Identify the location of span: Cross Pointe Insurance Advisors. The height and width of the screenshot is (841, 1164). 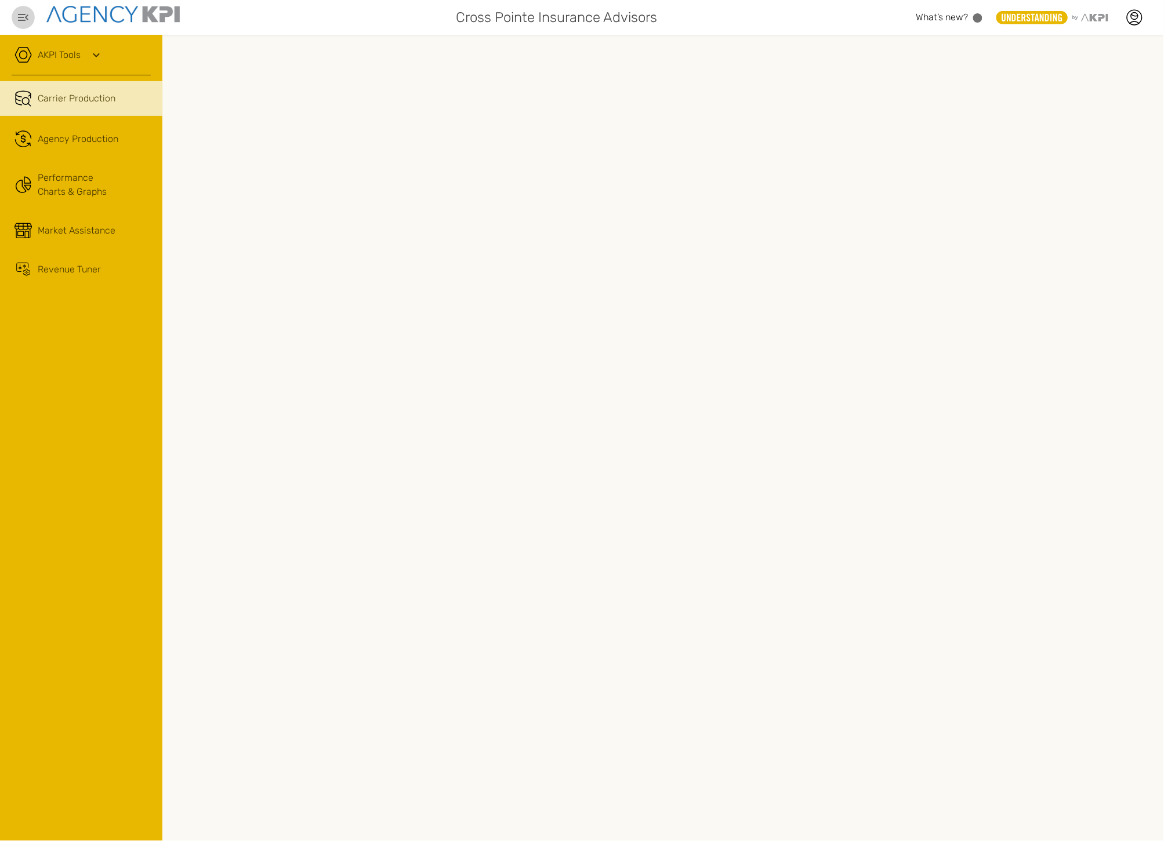
(557, 17).